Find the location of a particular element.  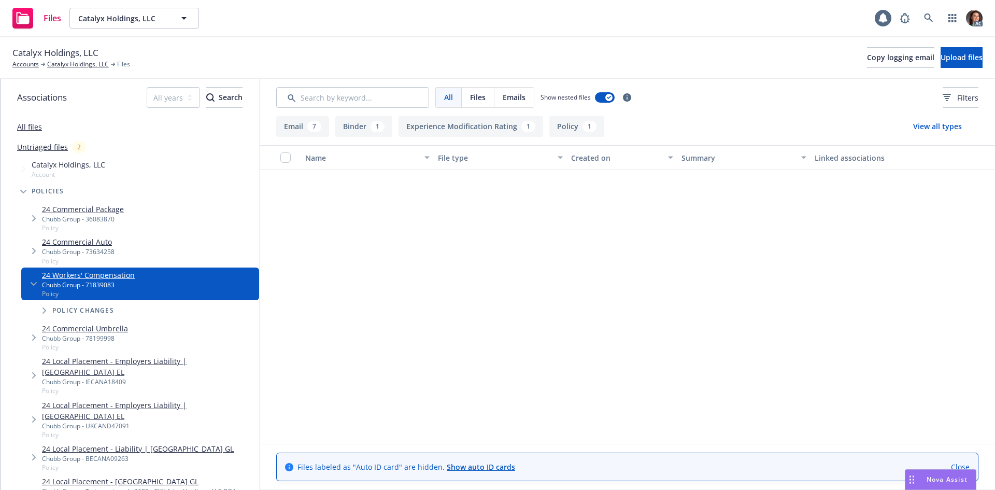

a: 24 Commercial Package is located at coordinates (83, 209).